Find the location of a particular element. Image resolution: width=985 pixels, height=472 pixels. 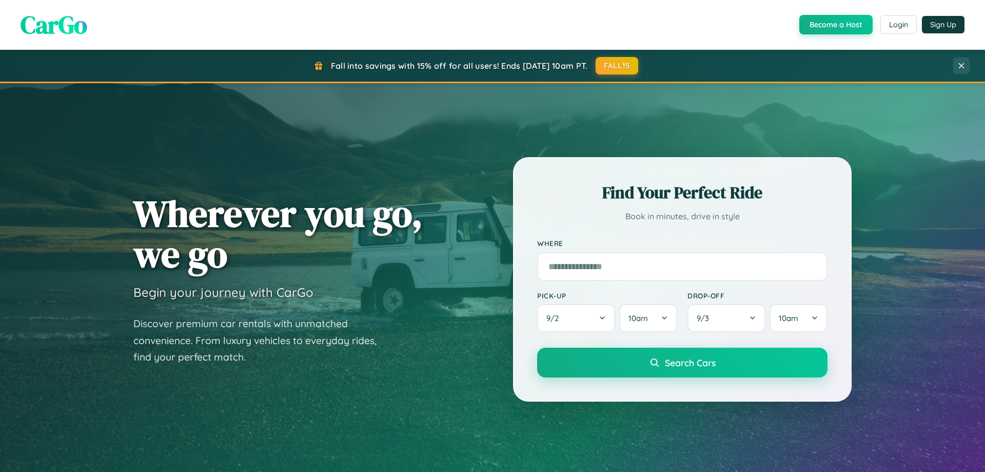

span: 9 / 3 is located at coordinates (706, 318).